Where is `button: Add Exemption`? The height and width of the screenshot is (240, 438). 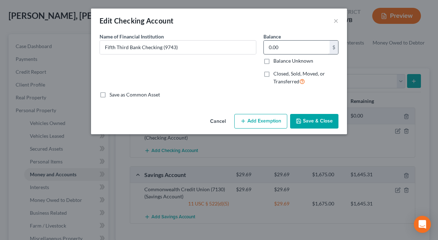
button: Add Exemption is located at coordinates (261, 121).